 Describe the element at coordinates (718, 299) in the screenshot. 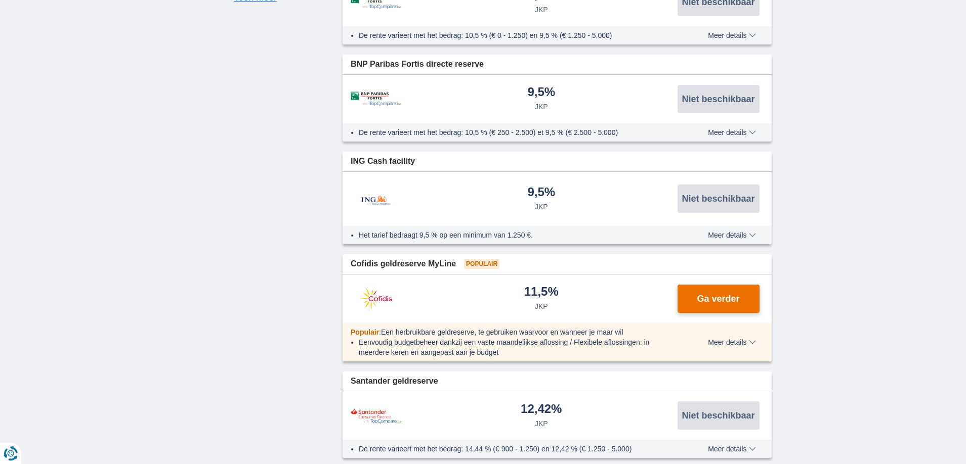

I see `button: Ga verder` at that location.